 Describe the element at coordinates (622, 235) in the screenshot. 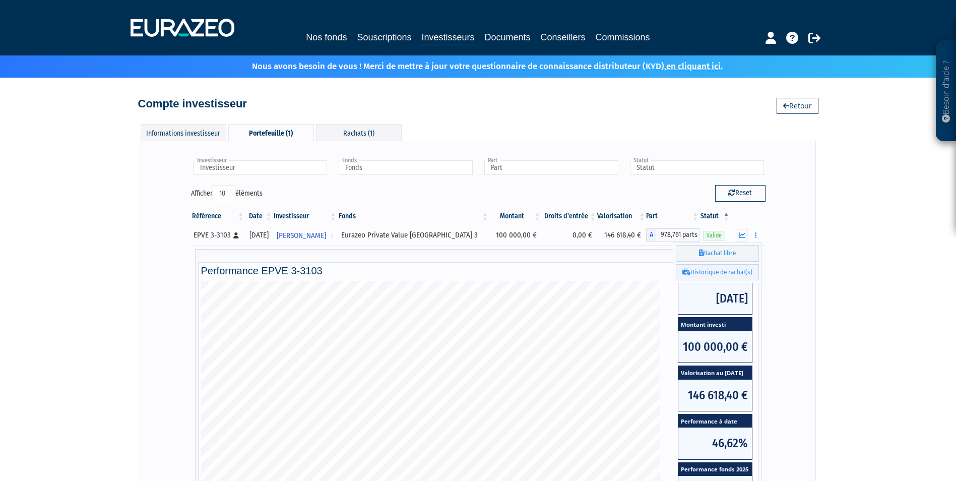

I see `td: 146 618,40 €` at that location.